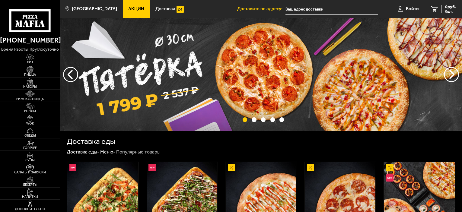 The image size is (462, 212). I want to click on h1: Доставка еды, so click(91, 141).